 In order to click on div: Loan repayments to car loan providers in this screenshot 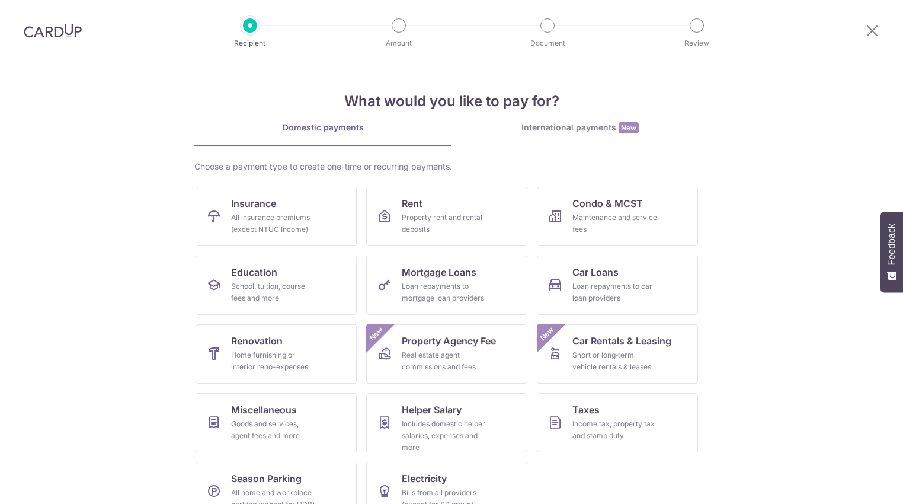, I will do `click(615, 292)`.